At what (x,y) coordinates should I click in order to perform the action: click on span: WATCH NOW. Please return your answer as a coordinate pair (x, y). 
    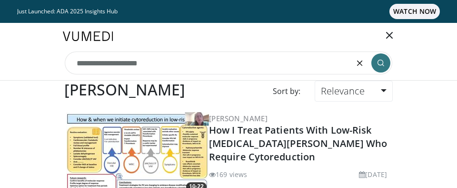
    Looking at the image, I should click on (415, 11).